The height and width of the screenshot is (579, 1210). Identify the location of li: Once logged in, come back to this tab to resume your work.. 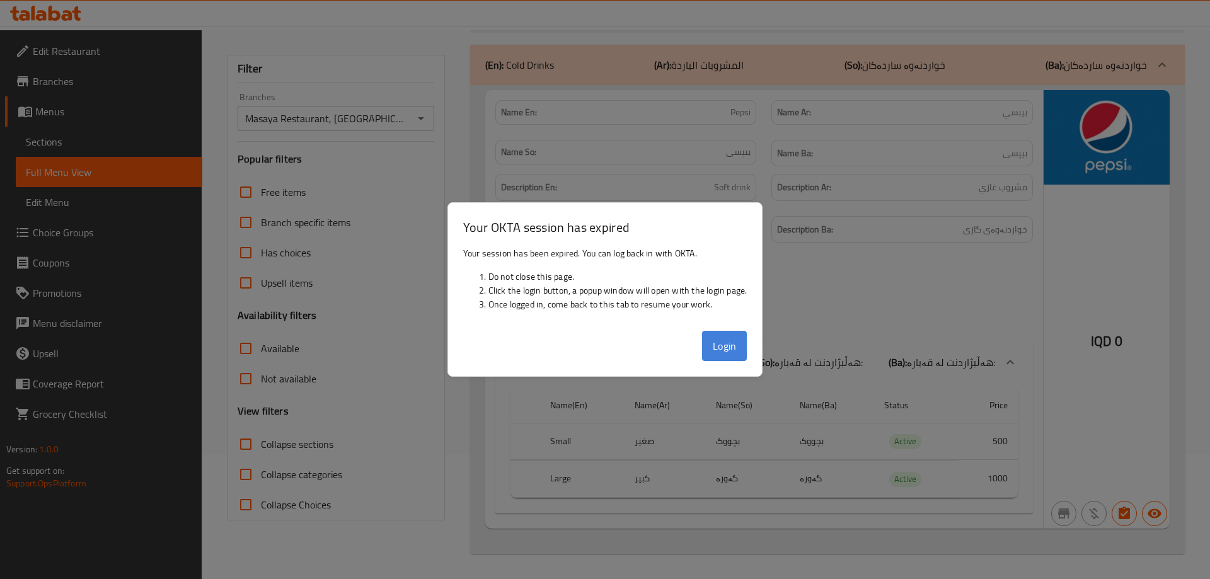
(617, 304).